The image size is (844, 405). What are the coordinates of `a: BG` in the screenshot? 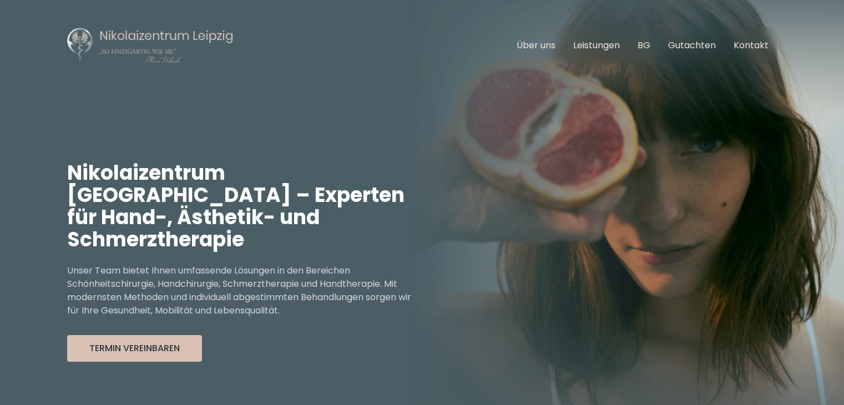 It's located at (643, 45).